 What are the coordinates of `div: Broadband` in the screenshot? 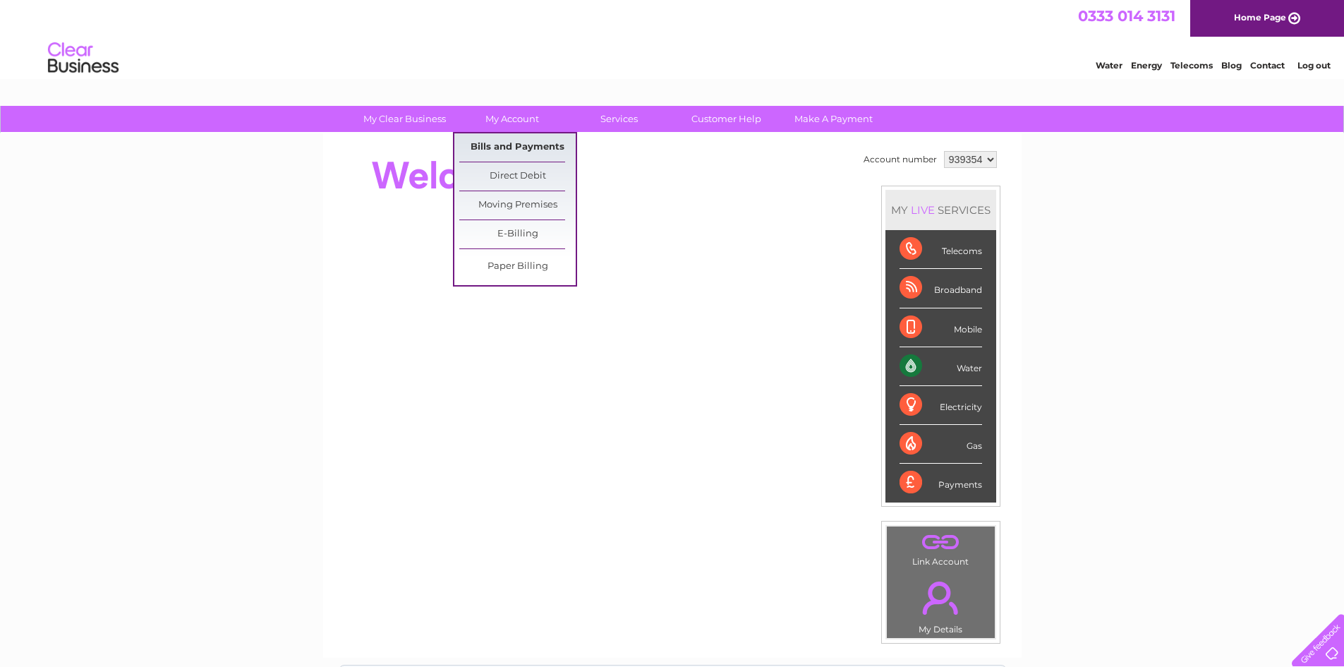 It's located at (941, 288).